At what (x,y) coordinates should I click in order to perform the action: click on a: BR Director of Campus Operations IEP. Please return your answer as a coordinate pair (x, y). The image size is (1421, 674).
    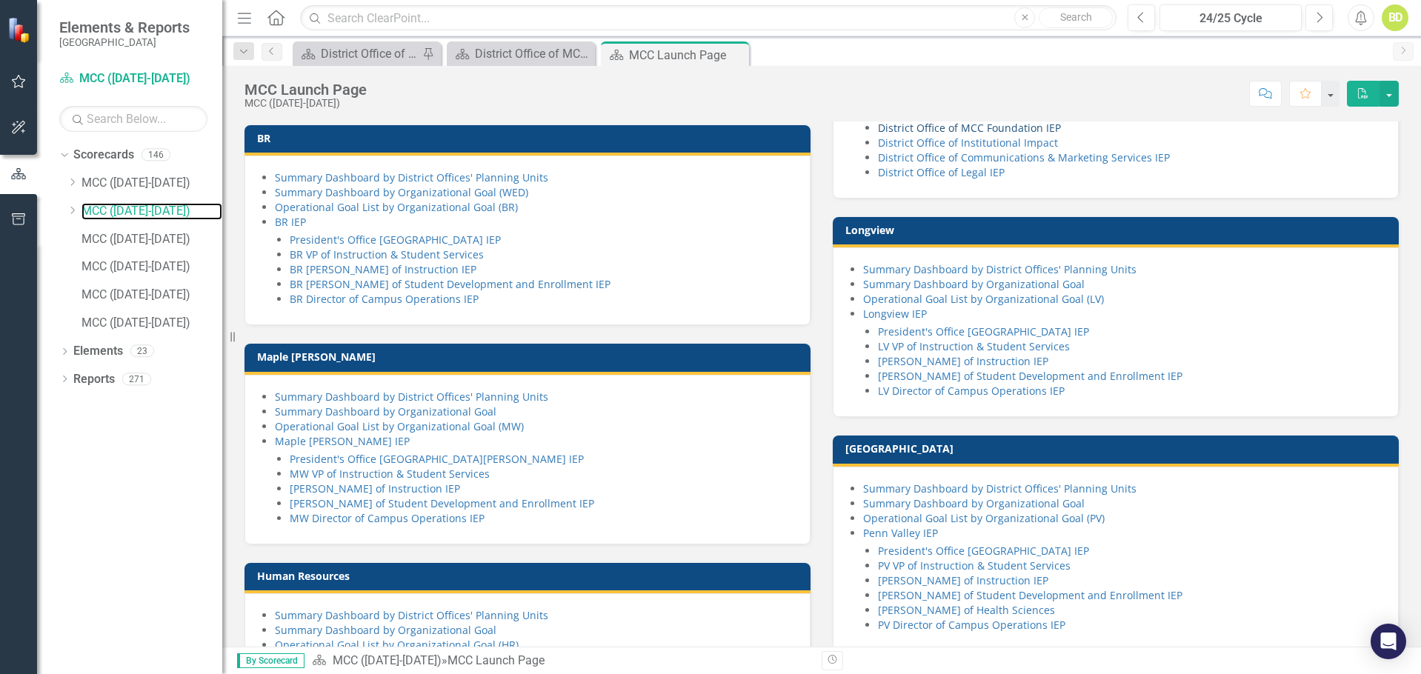
    Looking at the image, I should click on (384, 299).